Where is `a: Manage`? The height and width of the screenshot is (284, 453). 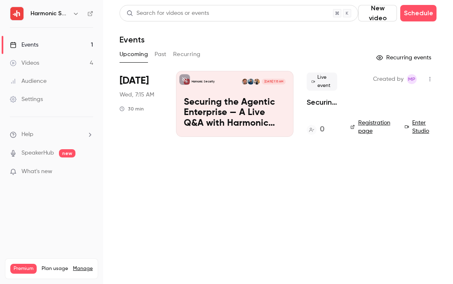
a: Manage is located at coordinates (83, 269).